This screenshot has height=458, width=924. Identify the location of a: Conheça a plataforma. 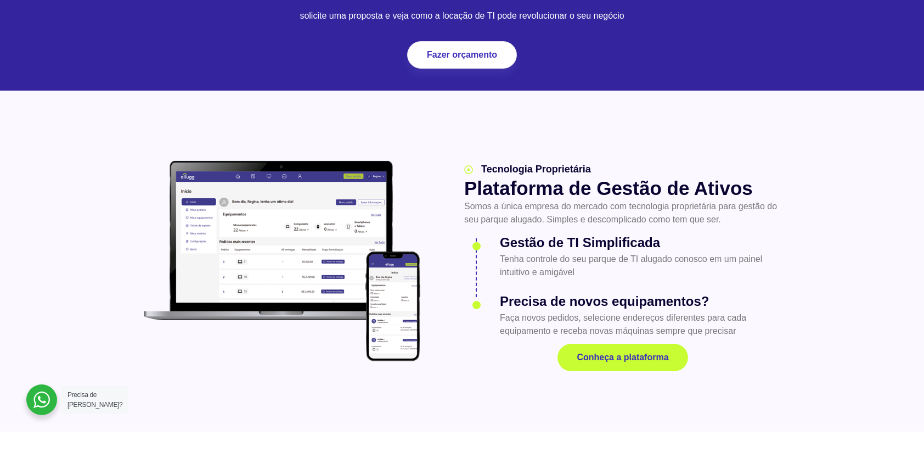
(622, 357).